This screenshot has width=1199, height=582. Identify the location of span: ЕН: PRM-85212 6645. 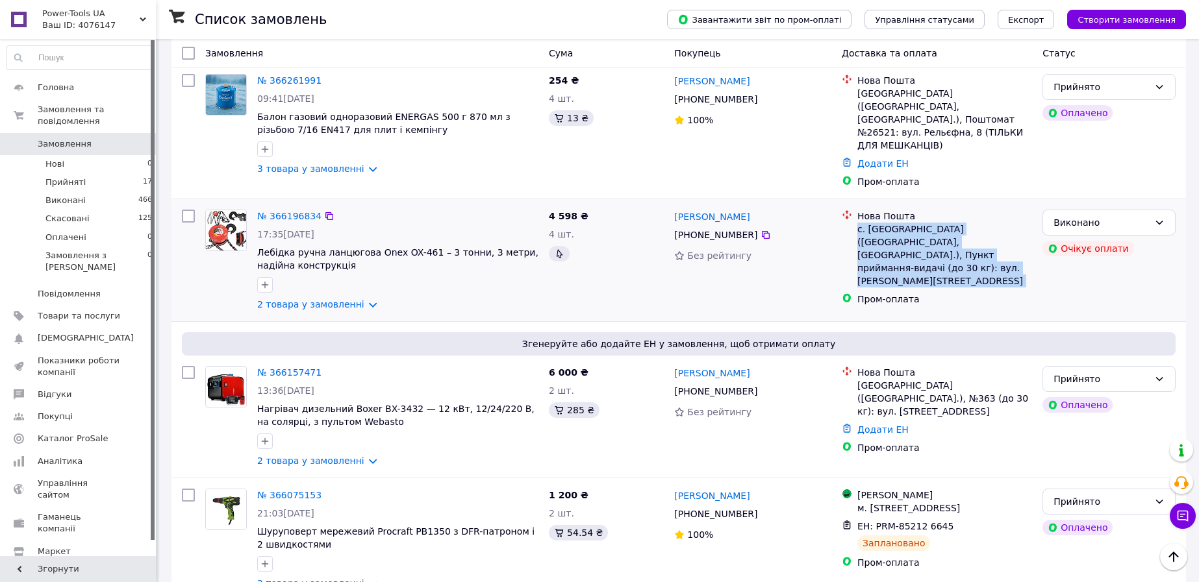
(905, 527).